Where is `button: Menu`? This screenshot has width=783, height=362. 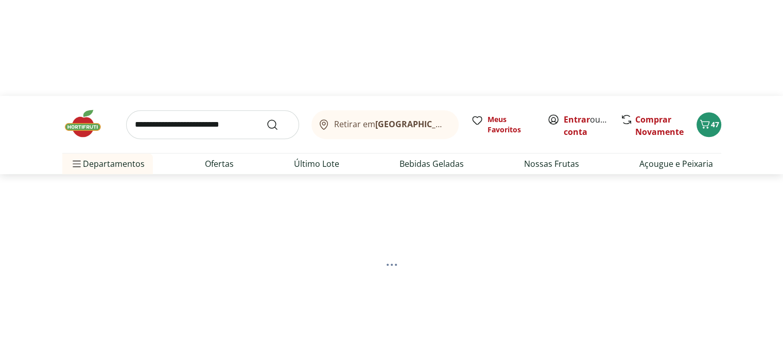 button: Menu is located at coordinates (77, 164).